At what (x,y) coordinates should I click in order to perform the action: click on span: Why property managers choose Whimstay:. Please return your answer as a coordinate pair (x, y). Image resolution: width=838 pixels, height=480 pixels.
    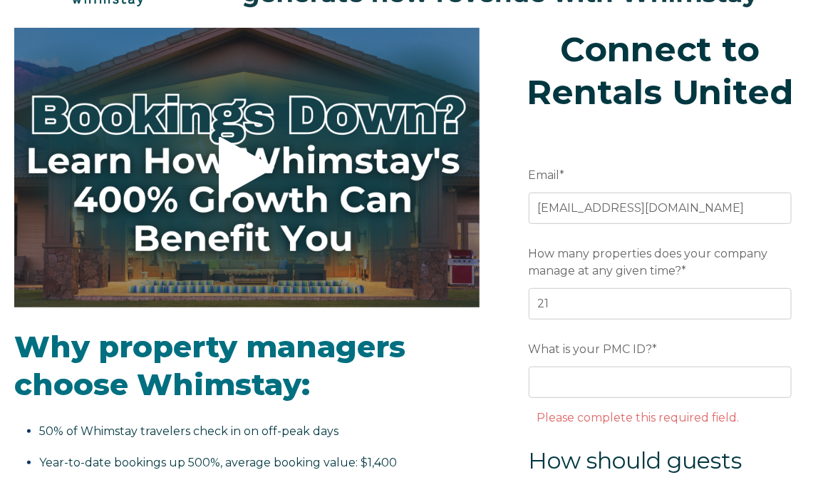
    Looking at the image, I should click on (210, 365).